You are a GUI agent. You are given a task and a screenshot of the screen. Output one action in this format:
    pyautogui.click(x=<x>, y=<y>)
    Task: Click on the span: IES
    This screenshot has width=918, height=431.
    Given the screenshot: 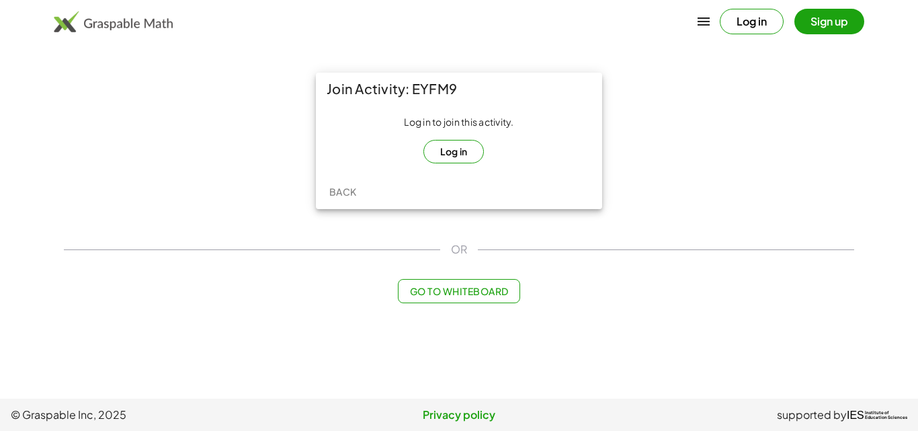 What is the action you would take?
    pyautogui.click(x=856, y=415)
    